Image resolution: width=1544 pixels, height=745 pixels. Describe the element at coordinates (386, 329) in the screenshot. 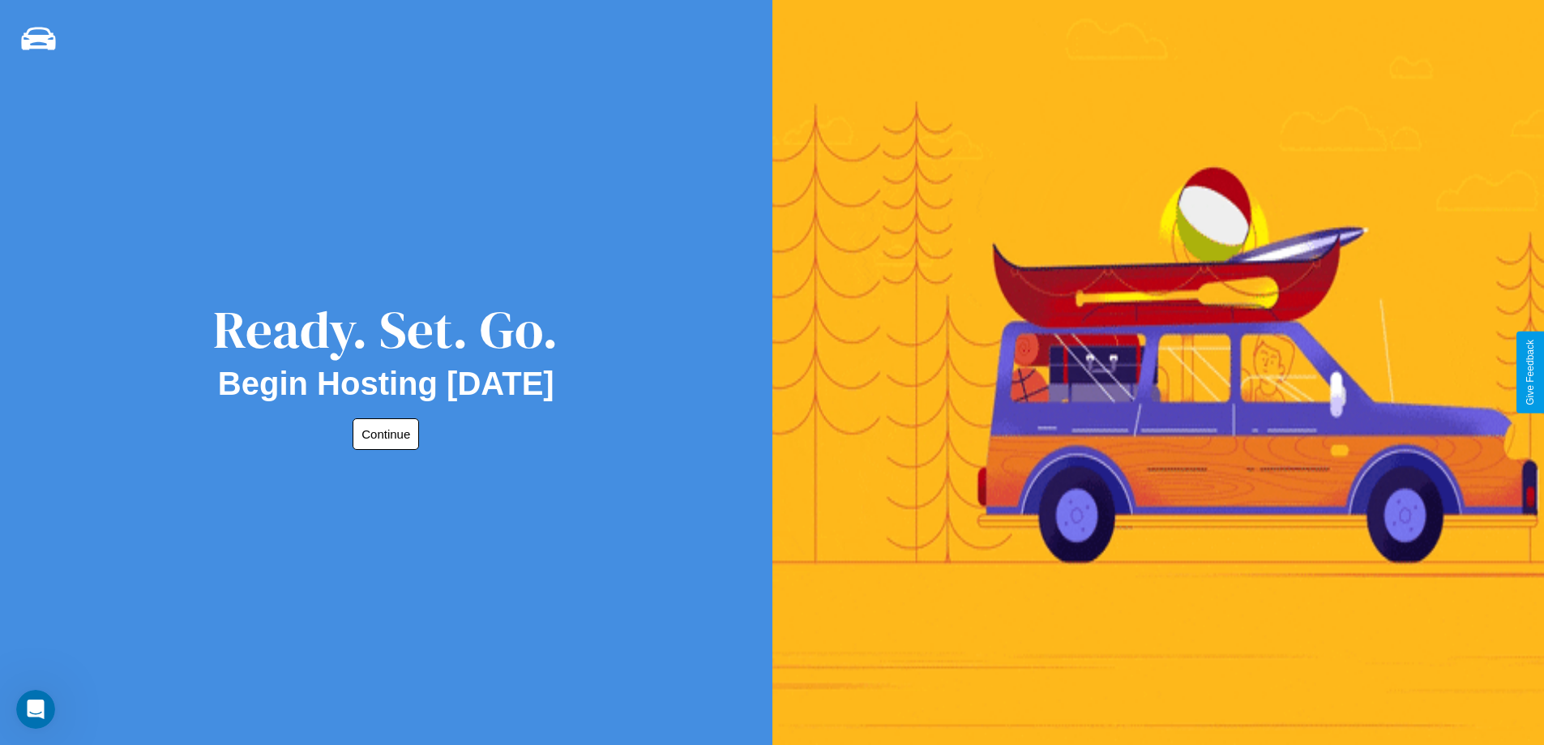

I see `div: Ready. Set. Go.` at that location.